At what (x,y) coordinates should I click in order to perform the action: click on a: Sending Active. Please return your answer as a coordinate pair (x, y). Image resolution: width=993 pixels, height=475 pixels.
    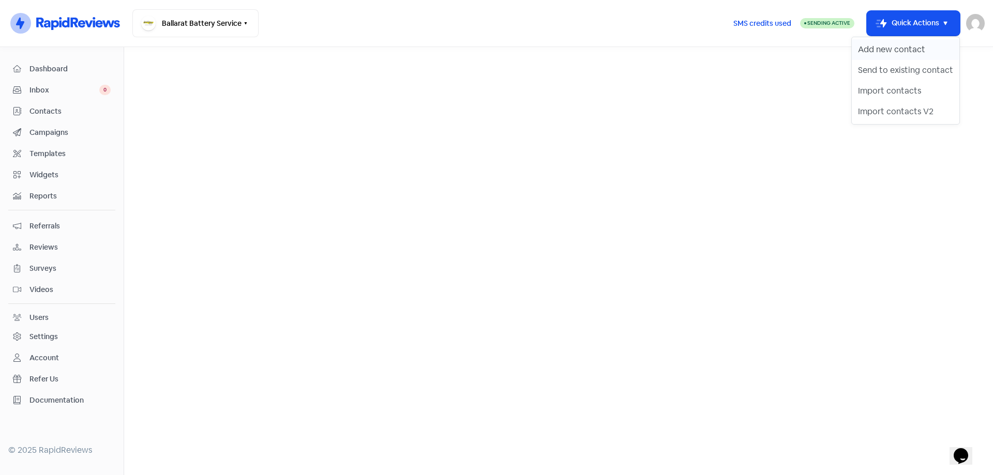
    Looking at the image, I should click on (827, 23).